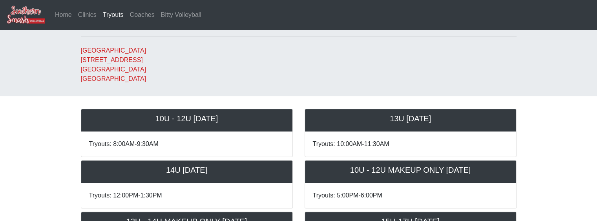 This screenshot has width=597, height=221. I want to click on p: Tryouts: 5:00PM-6:00PM, so click(410, 195).